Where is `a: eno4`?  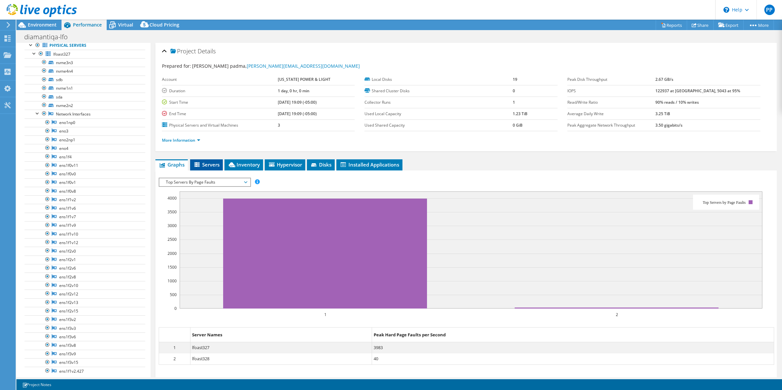 a: eno4 is located at coordinates (85, 148).